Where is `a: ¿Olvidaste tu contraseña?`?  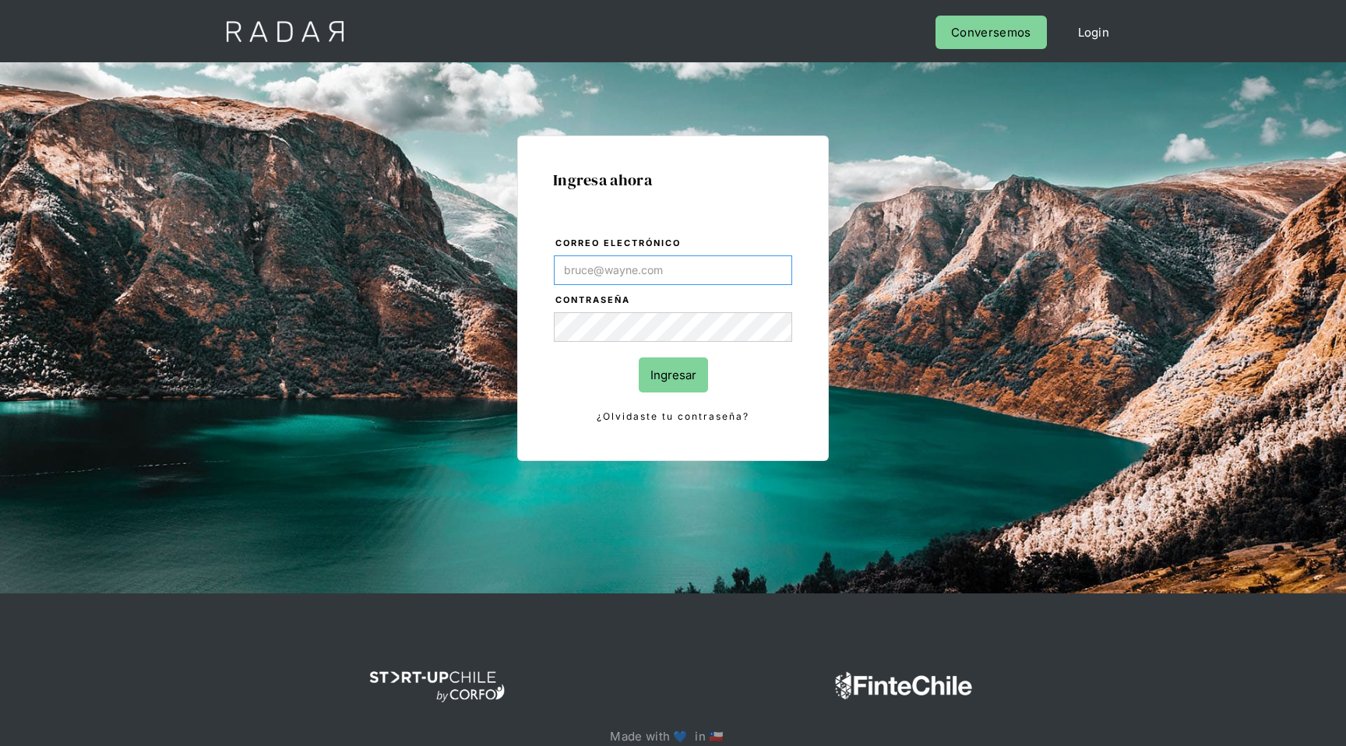
a: ¿Olvidaste tu contraseña? is located at coordinates (673, 417).